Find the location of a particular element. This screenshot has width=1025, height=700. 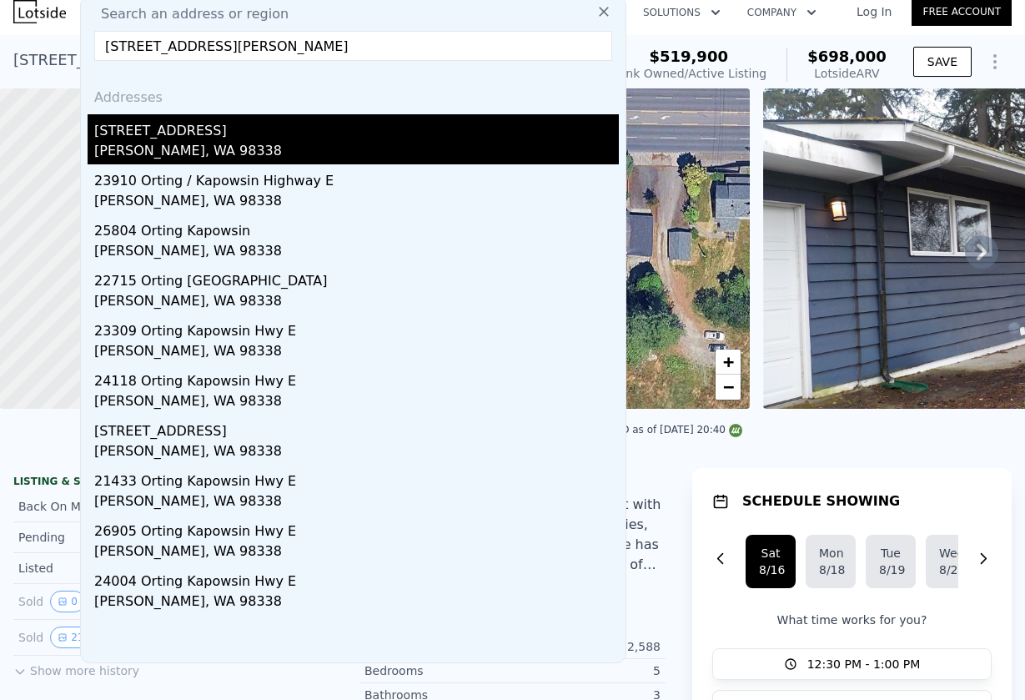

div: 8/16 is located at coordinates (770, 569).